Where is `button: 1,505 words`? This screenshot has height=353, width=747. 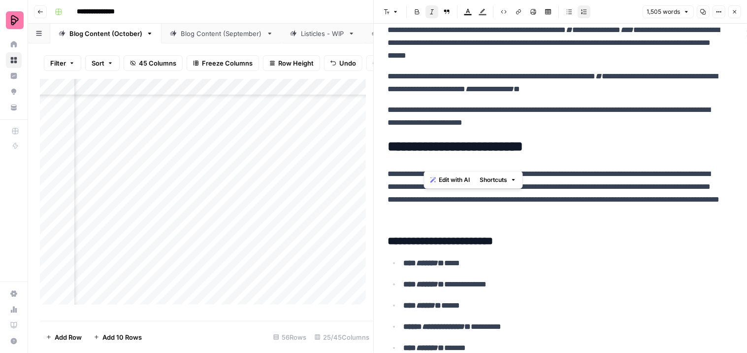 button: 1,505 words is located at coordinates (669, 12).